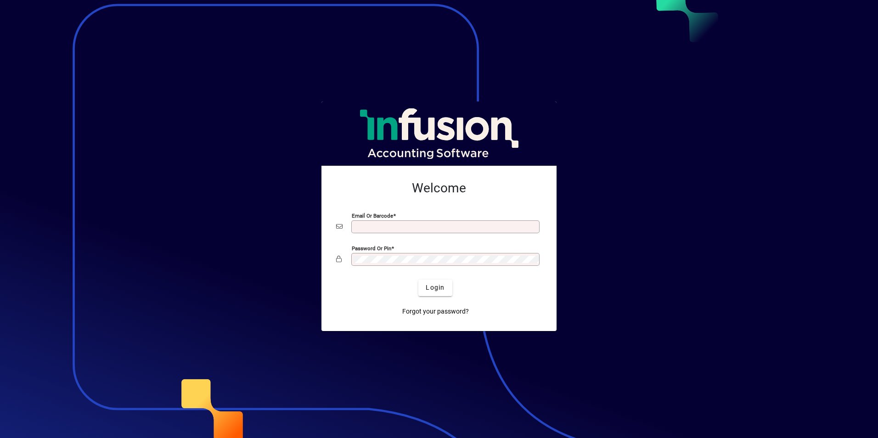  I want to click on mat-label: Password or Pin, so click(371, 248).